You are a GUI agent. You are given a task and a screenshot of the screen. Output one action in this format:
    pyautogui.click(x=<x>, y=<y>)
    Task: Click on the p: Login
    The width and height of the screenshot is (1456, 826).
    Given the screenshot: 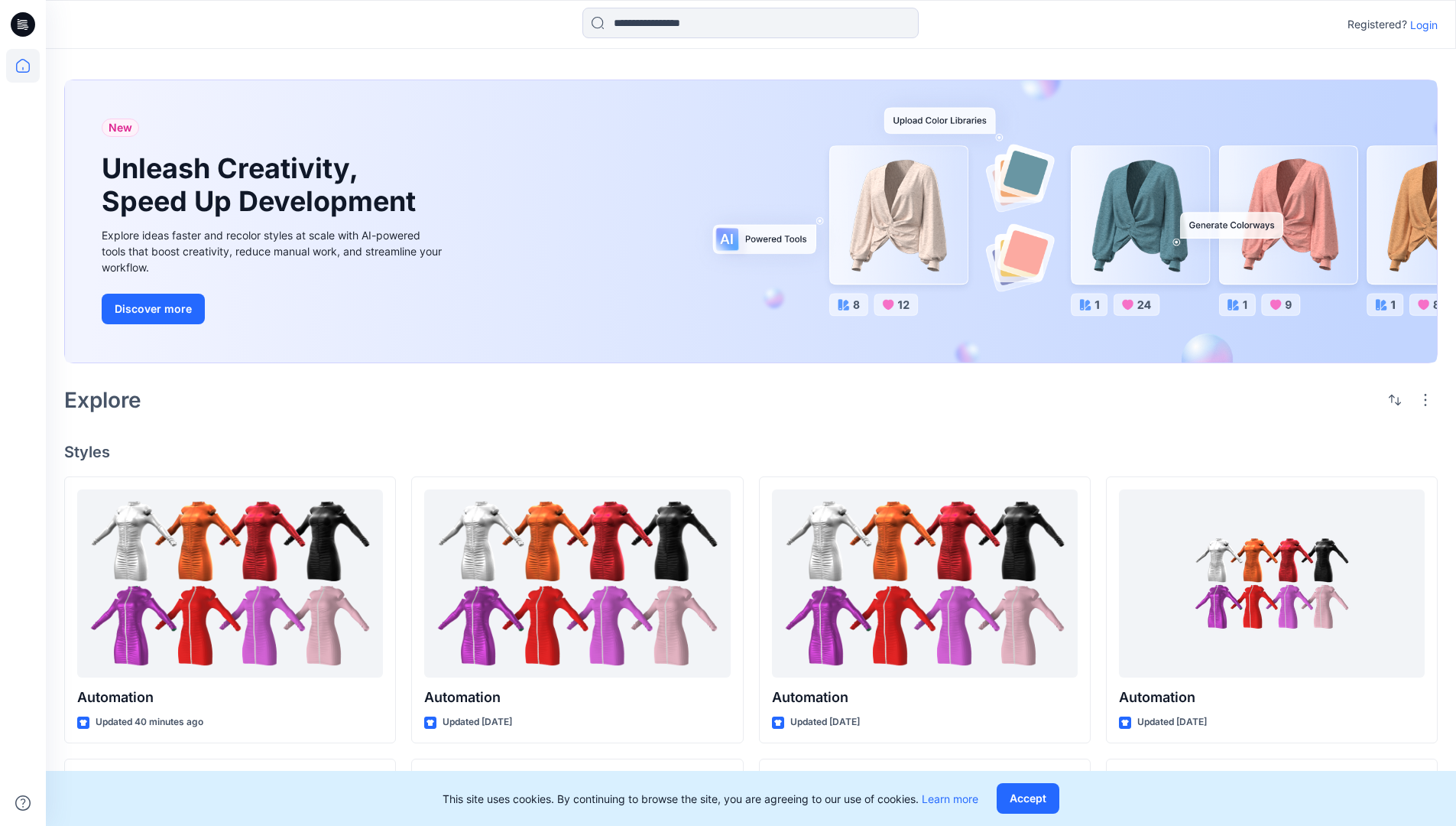 What is the action you would take?
    pyautogui.click(x=1424, y=24)
    